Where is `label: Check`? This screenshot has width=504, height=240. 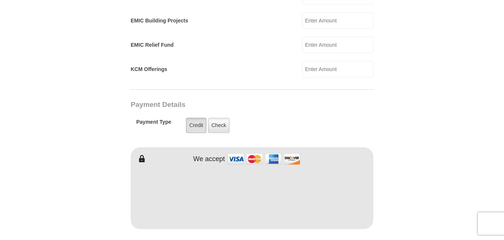 label: Check is located at coordinates (219, 125).